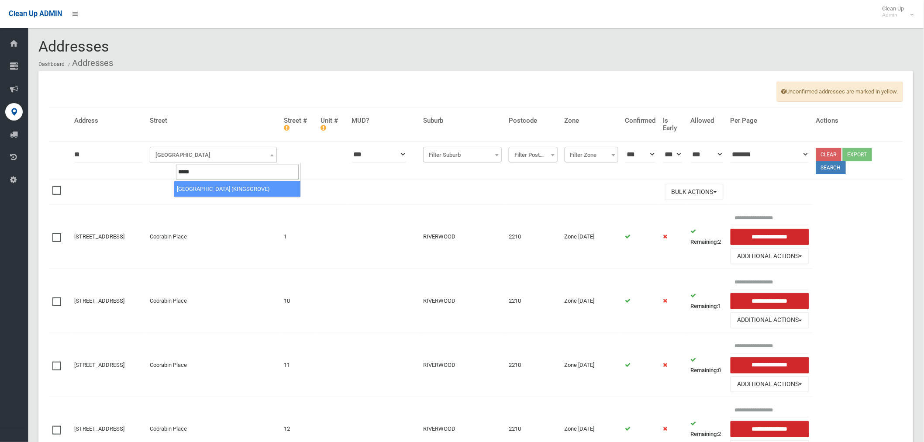 This screenshot has width=924, height=442. I want to click on button: Search, so click(831, 168).